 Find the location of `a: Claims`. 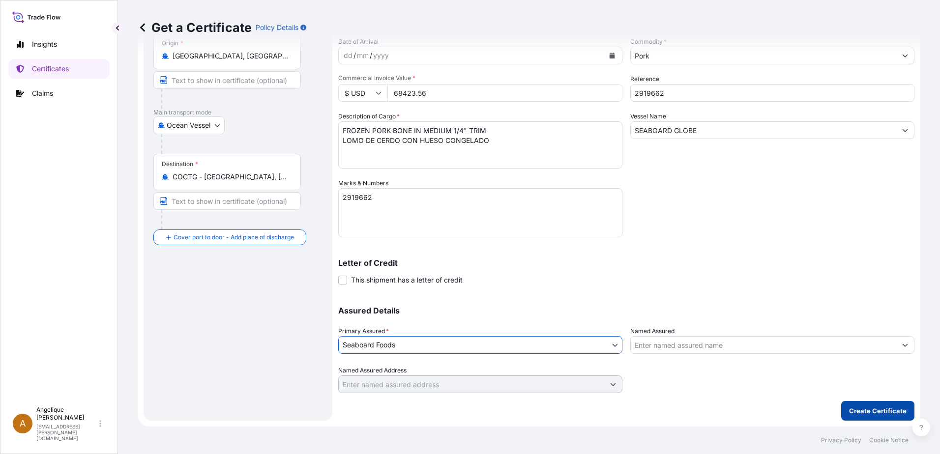

a: Claims is located at coordinates (59, 93).